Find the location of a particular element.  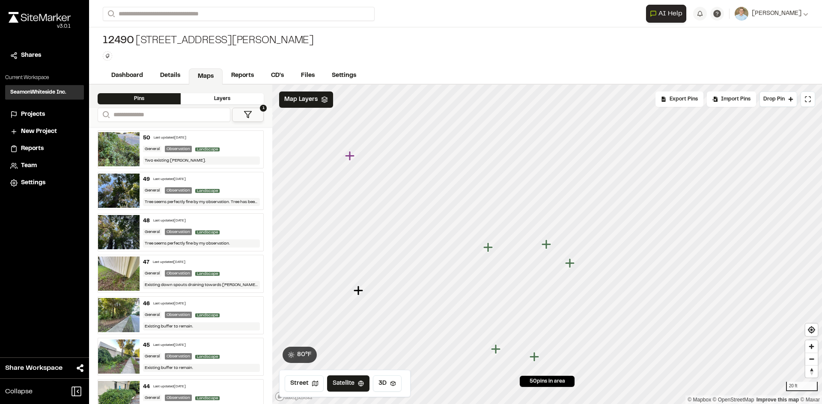

button: Satellite is located at coordinates (348, 384).